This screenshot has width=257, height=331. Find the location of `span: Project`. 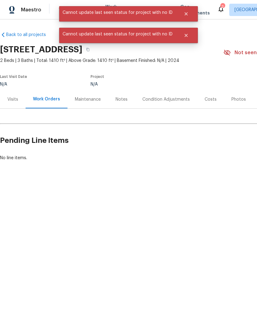

span: Project is located at coordinates (97, 77).